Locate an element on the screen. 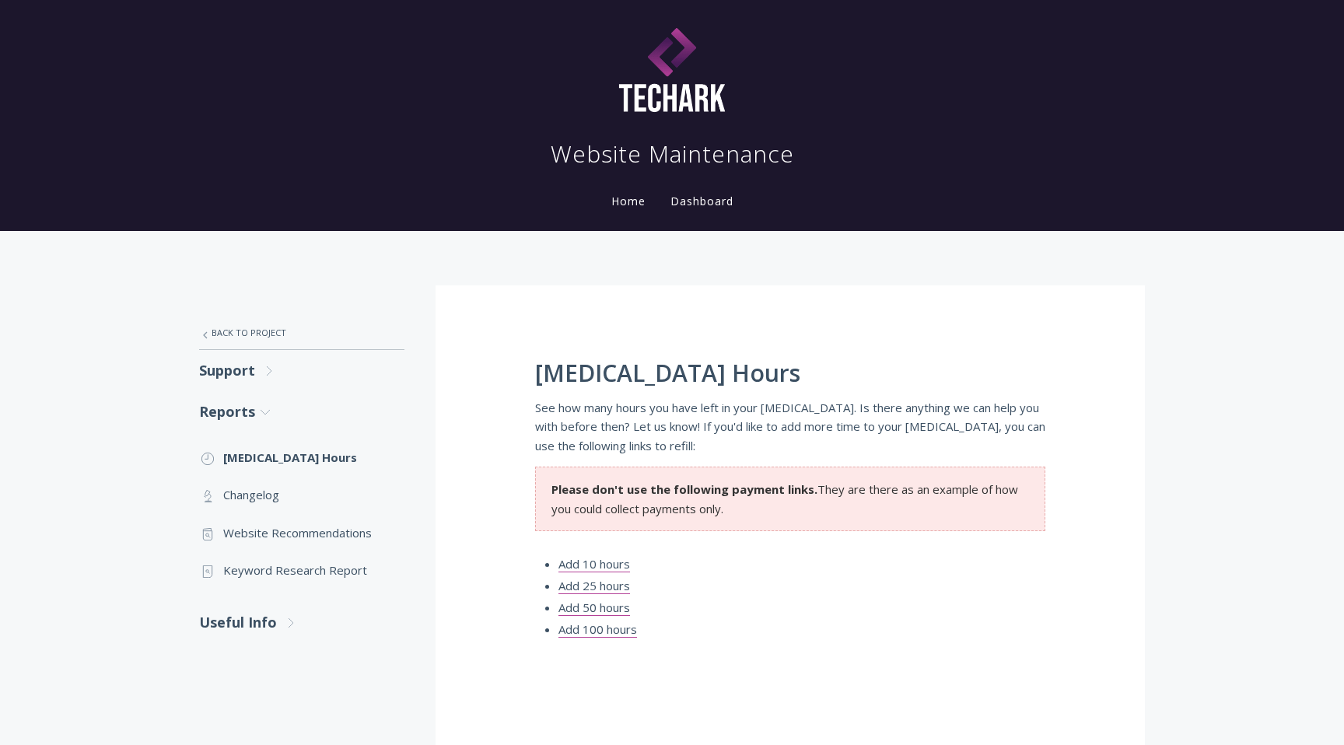 The width and height of the screenshot is (1344, 745). a: Dashboard is located at coordinates (702, 201).